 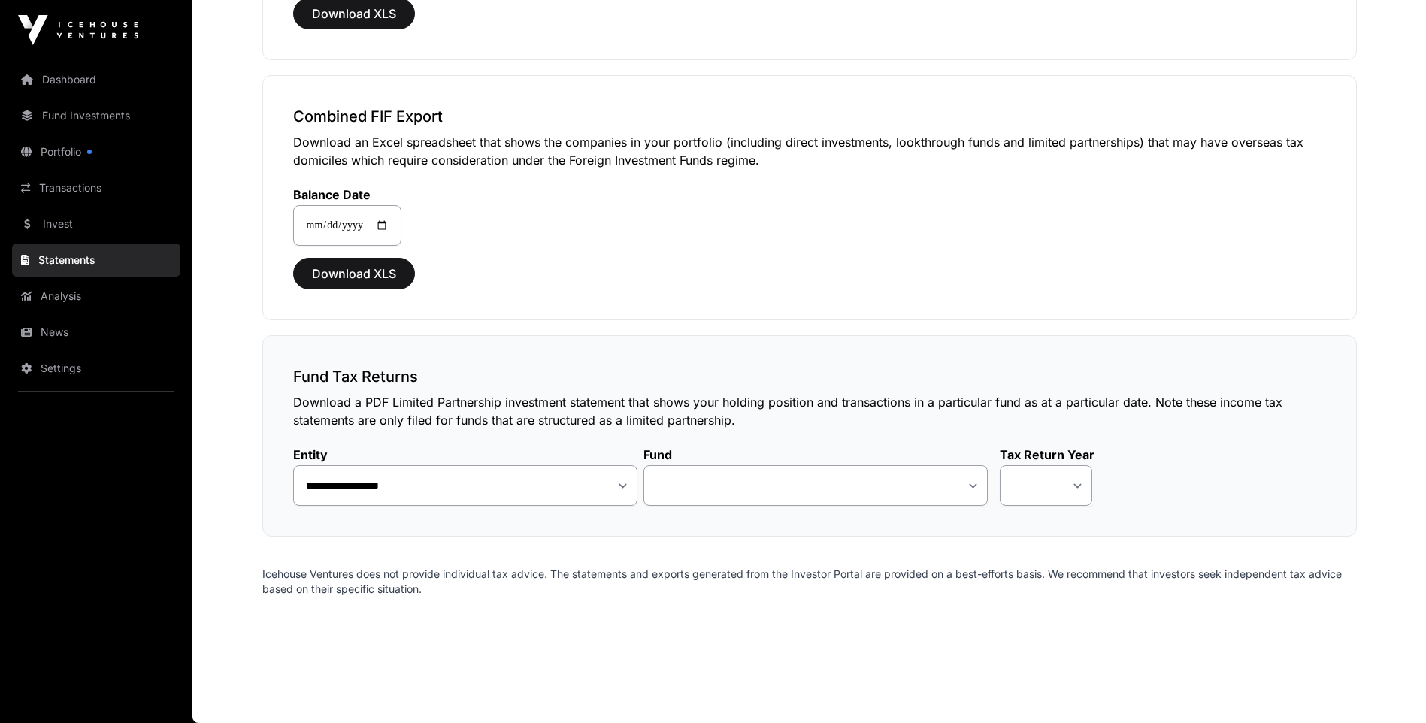 What do you see at coordinates (1047, 455) in the screenshot?
I see `label: Tax Return Year` at bounding box center [1047, 455].